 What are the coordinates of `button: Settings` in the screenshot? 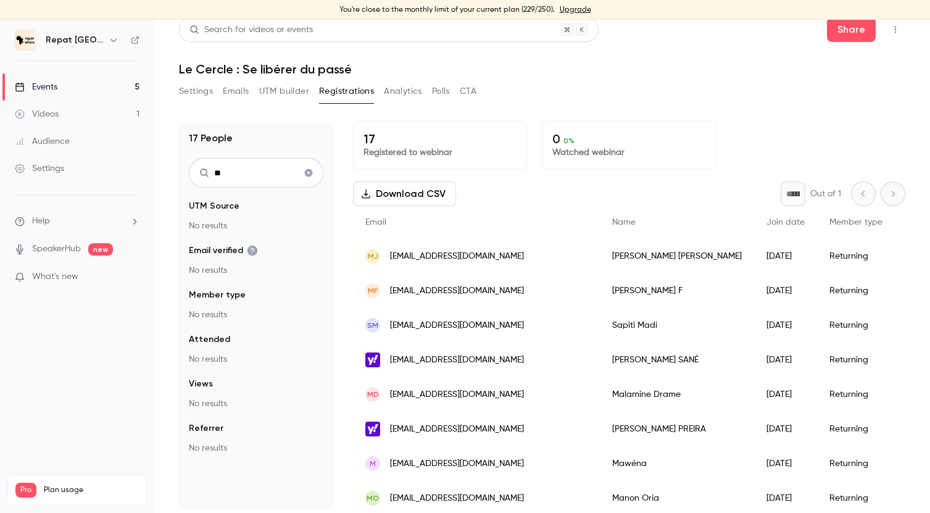 It's located at (196, 91).